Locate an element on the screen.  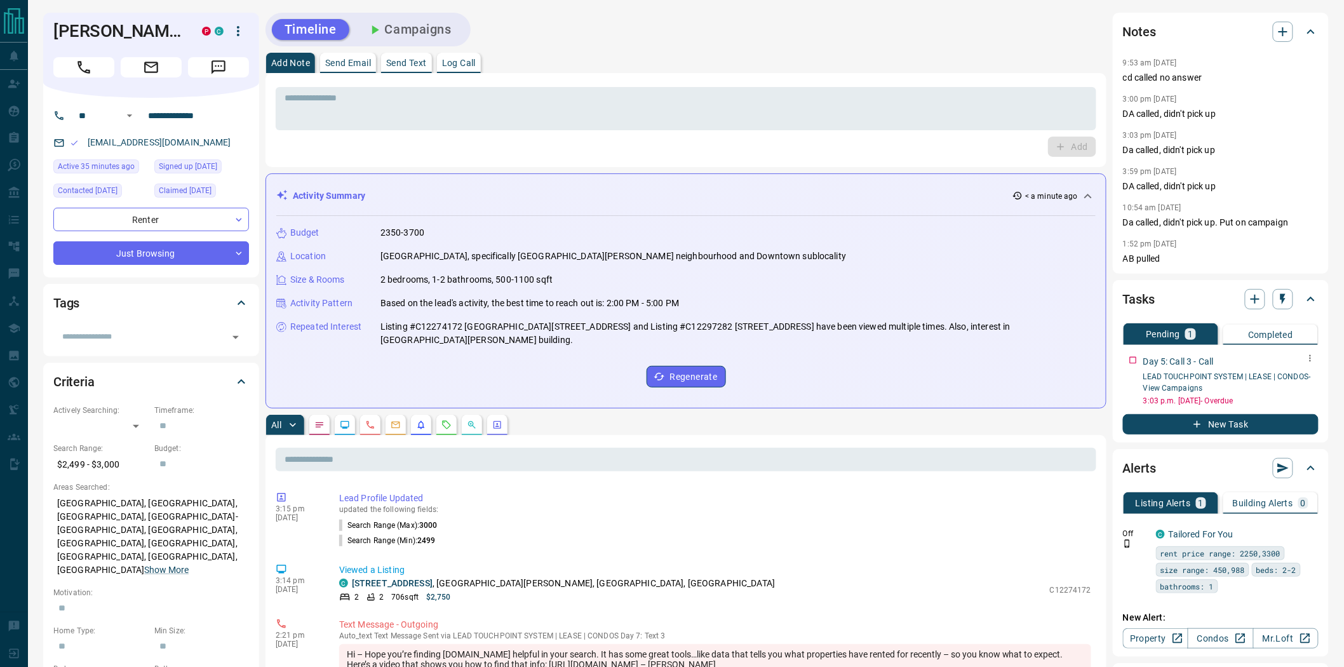
p: updated the following fields: is located at coordinates (715, 509).